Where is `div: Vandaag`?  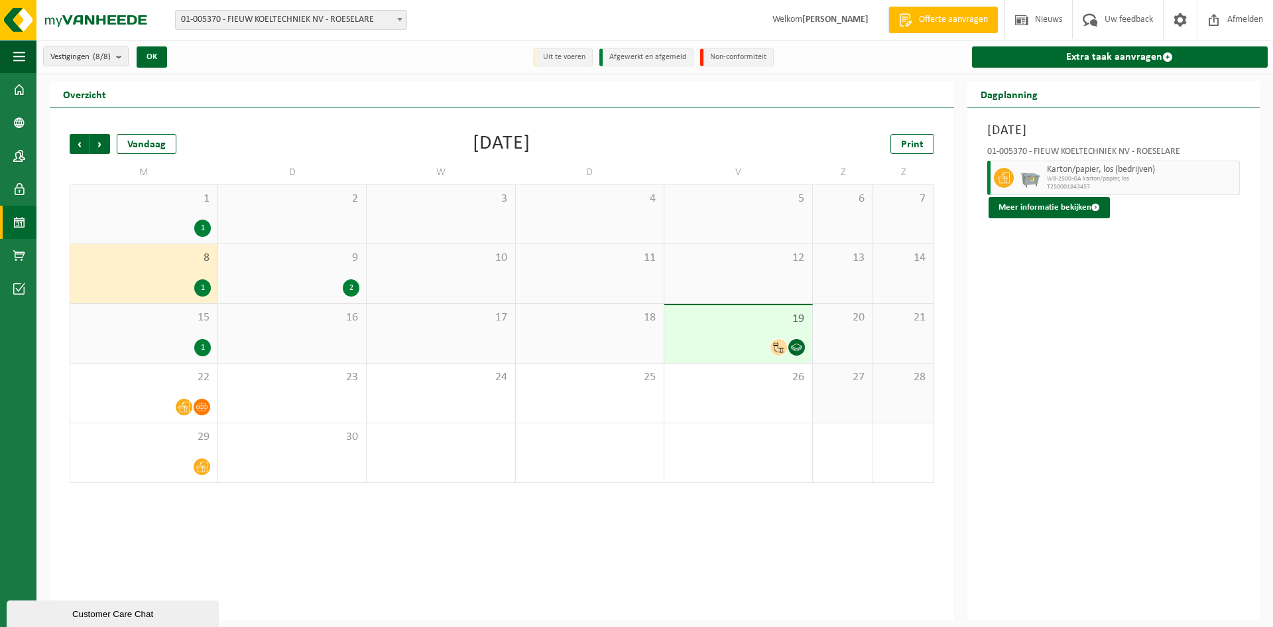
div: Vandaag is located at coordinates (147, 144).